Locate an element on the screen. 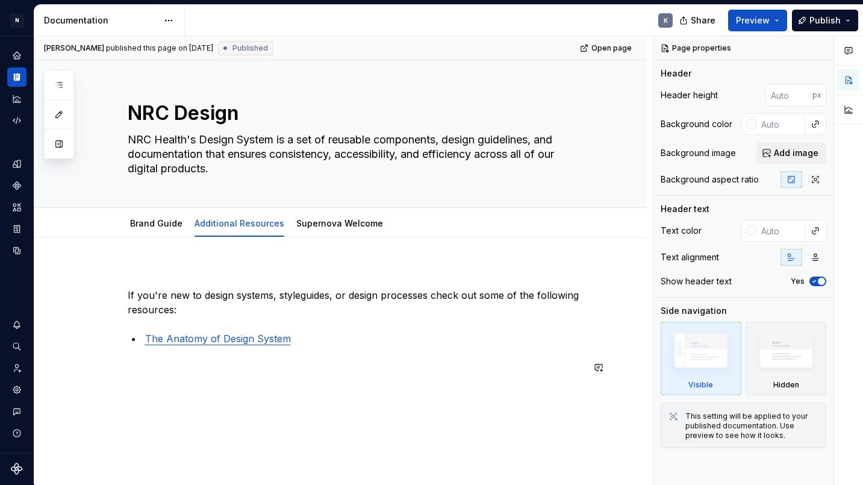  span: Publish is located at coordinates (825, 20).